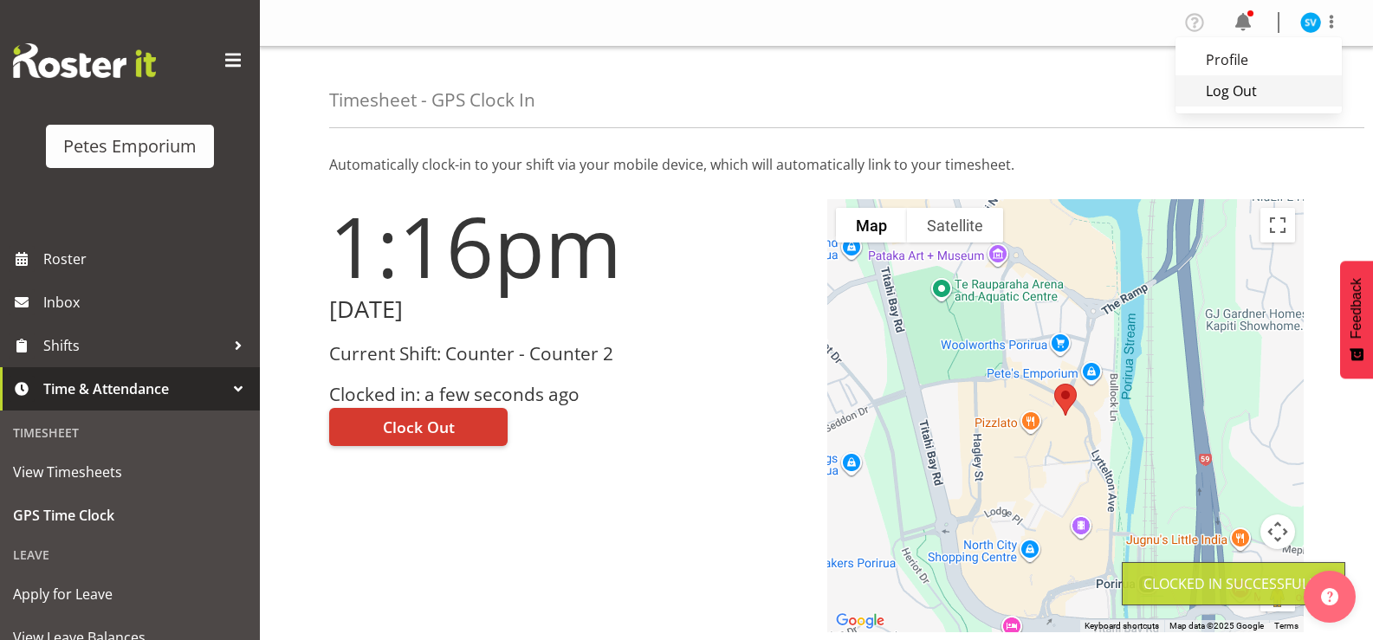  Describe the element at coordinates (130, 472) in the screenshot. I see `span: View Timesheets` at that location.